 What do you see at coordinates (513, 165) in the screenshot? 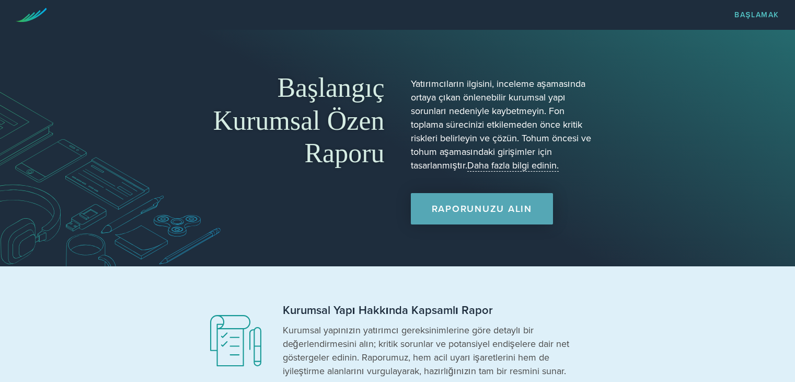
I see `font: Daha fazla bilgi edinin.` at bounding box center [513, 165].